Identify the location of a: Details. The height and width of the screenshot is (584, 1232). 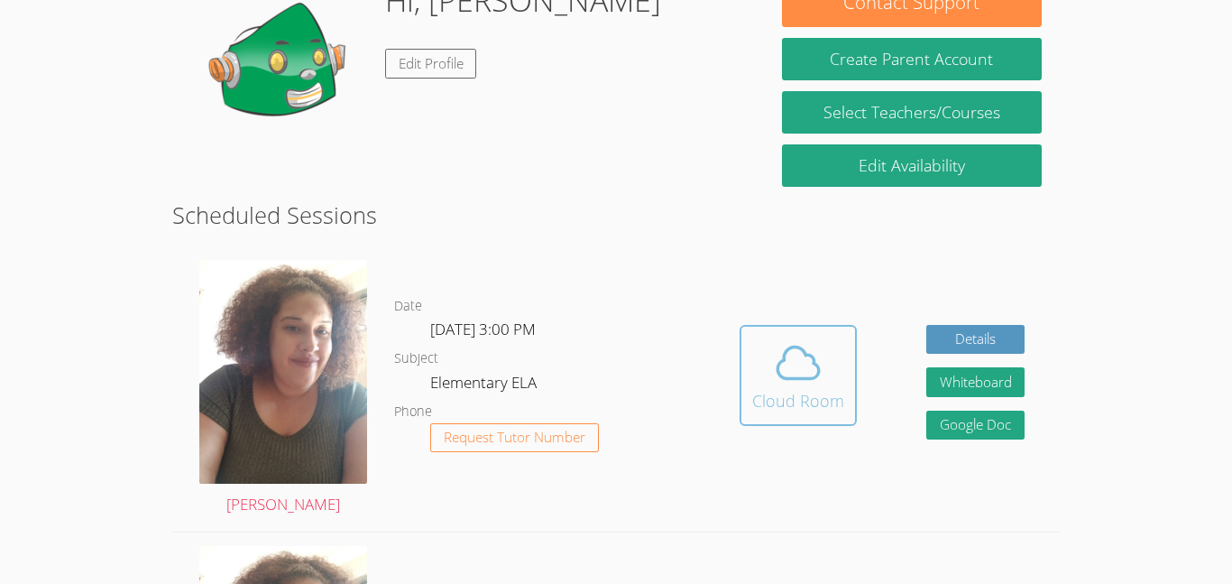
(976, 339).